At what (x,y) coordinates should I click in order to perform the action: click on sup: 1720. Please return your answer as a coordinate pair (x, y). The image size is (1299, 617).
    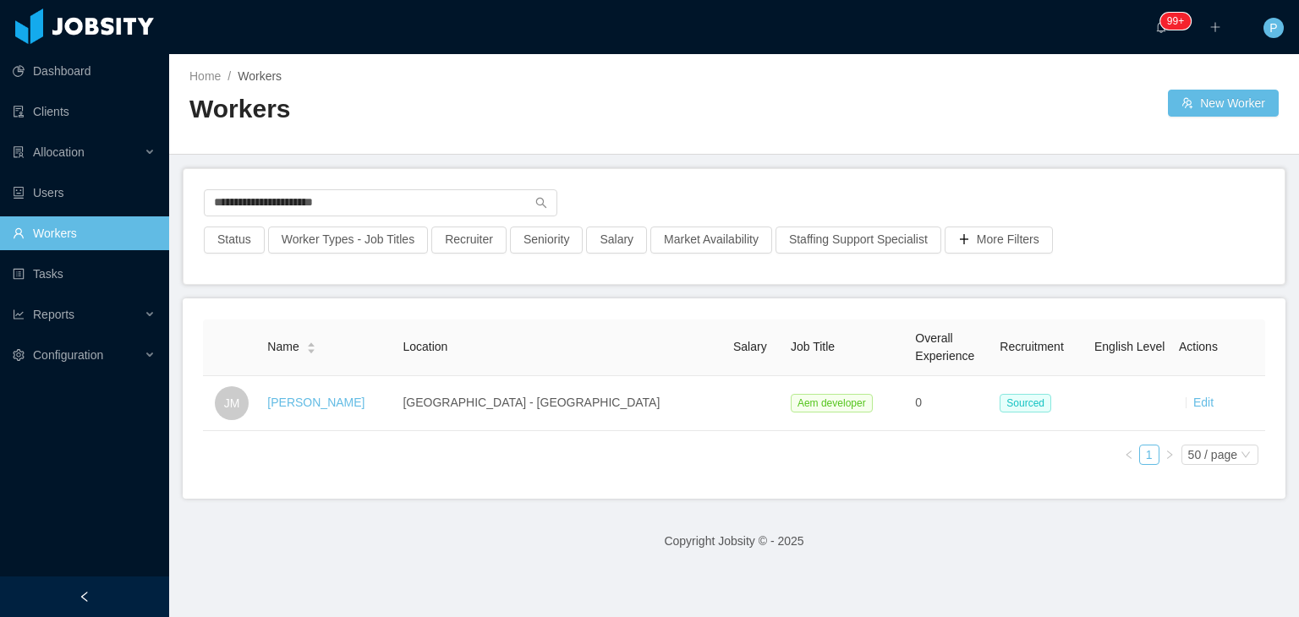
    Looking at the image, I should click on (1176, 21).